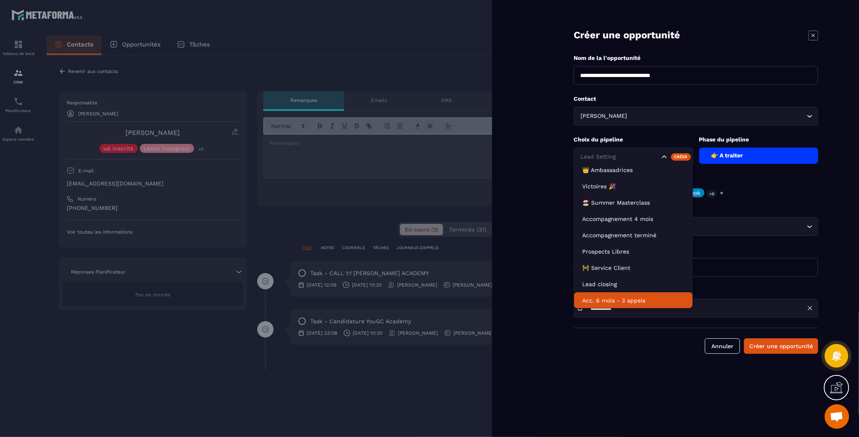 The height and width of the screenshot is (437, 859). Describe the element at coordinates (633, 284) in the screenshot. I see `p: Lead closing` at that location.